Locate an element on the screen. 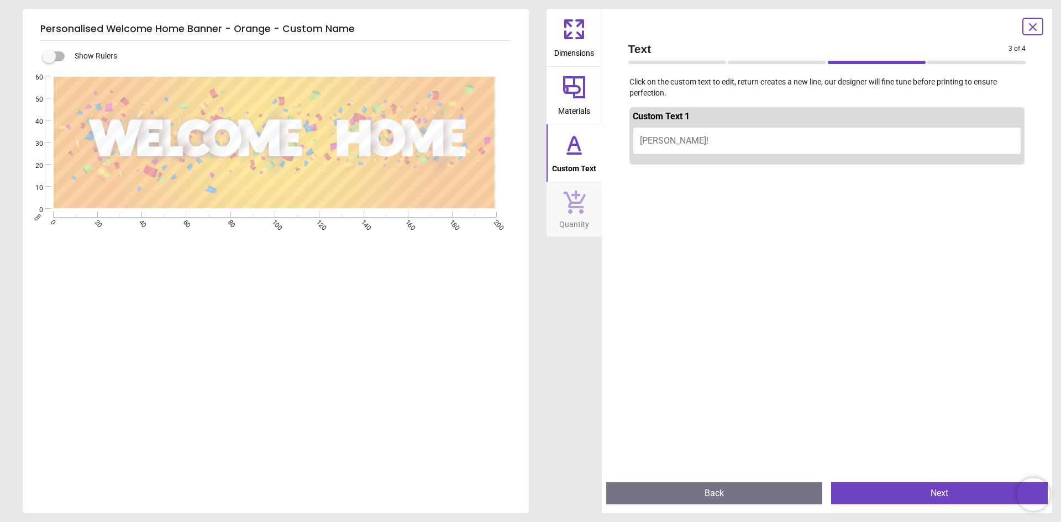 This screenshot has width=1061, height=522. button: Custom Text is located at coordinates (574, 153).